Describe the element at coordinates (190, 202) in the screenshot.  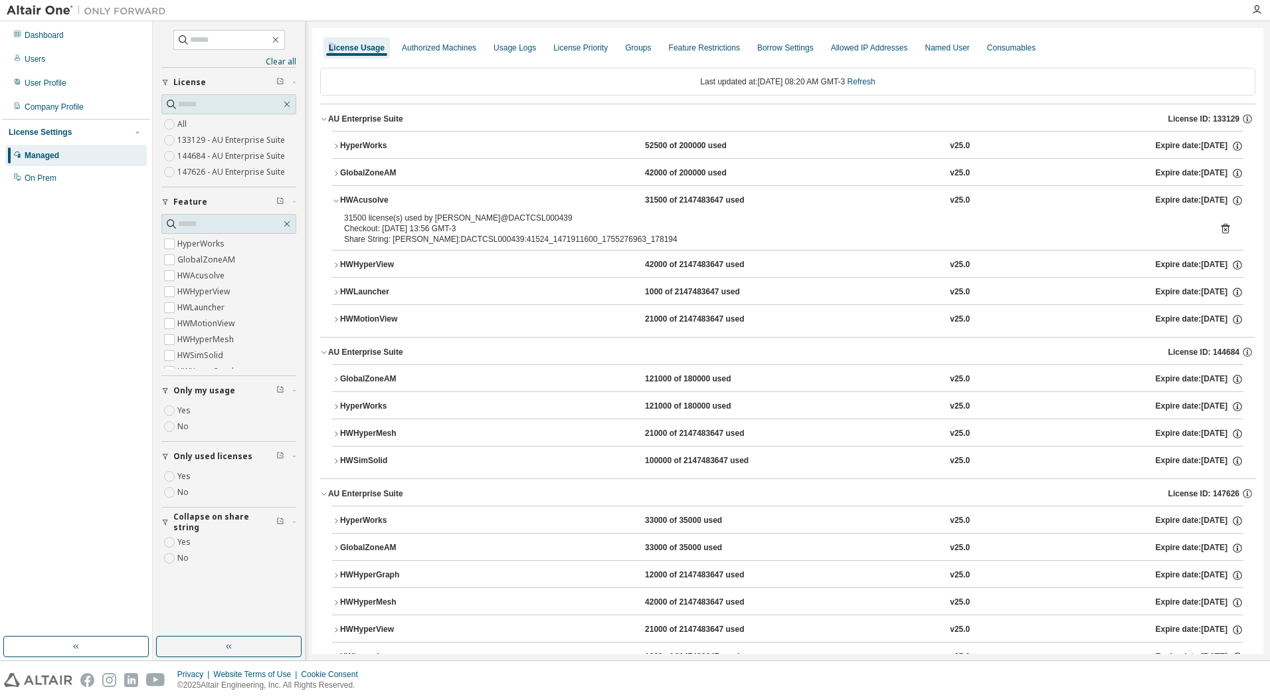
I see `span: Feature` at that location.